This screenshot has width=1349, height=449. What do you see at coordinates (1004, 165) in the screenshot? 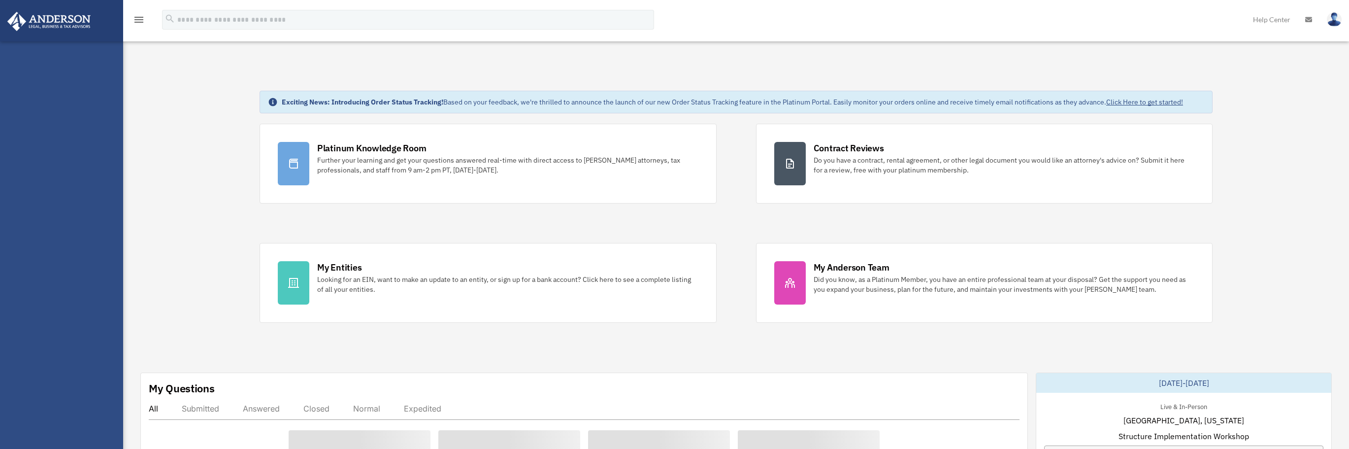
I see `div: Do you have a contract, rental agreement, or other legal document you would like an attorney's ad...` at bounding box center [1004, 165].